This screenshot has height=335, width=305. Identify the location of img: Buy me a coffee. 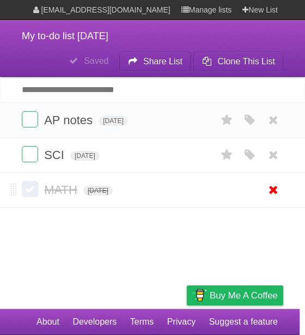
(199, 295).